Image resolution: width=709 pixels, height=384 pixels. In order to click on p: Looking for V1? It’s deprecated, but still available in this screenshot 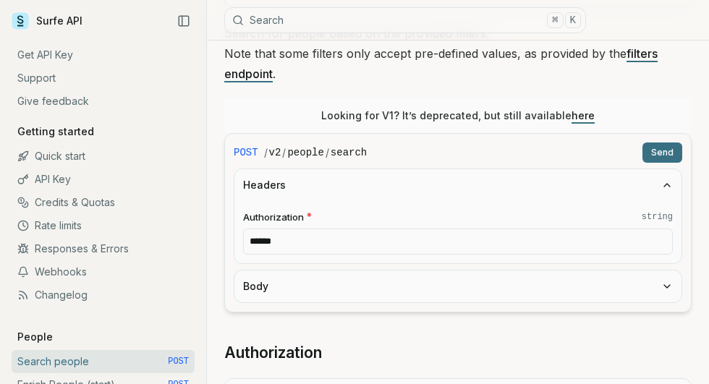, I will do `click(458, 116)`.